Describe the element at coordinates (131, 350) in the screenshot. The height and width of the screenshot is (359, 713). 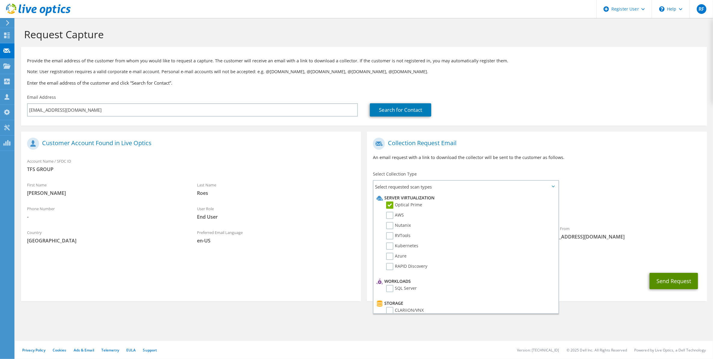
I see `a: EULA` at that location.